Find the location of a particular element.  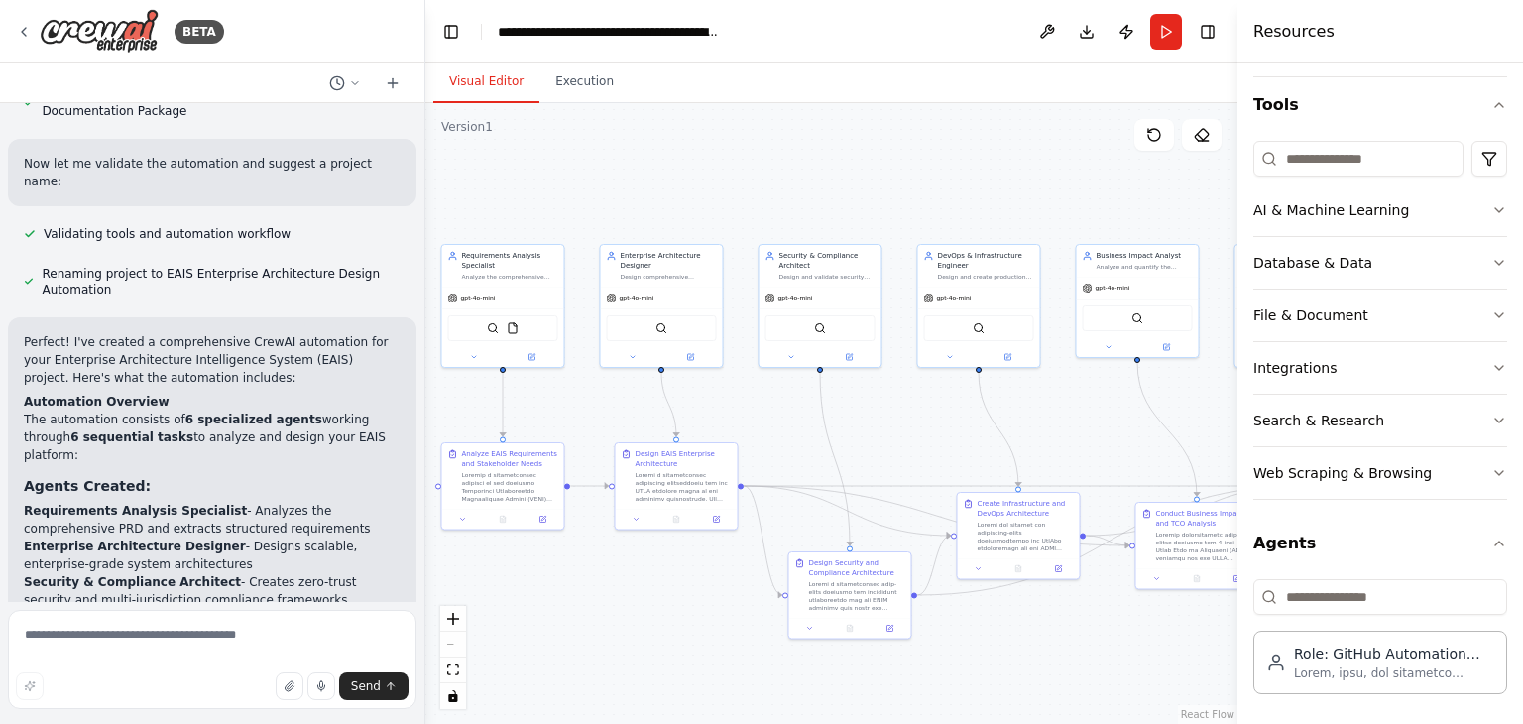

button: Integrations is located at coordinates (1380, 368).